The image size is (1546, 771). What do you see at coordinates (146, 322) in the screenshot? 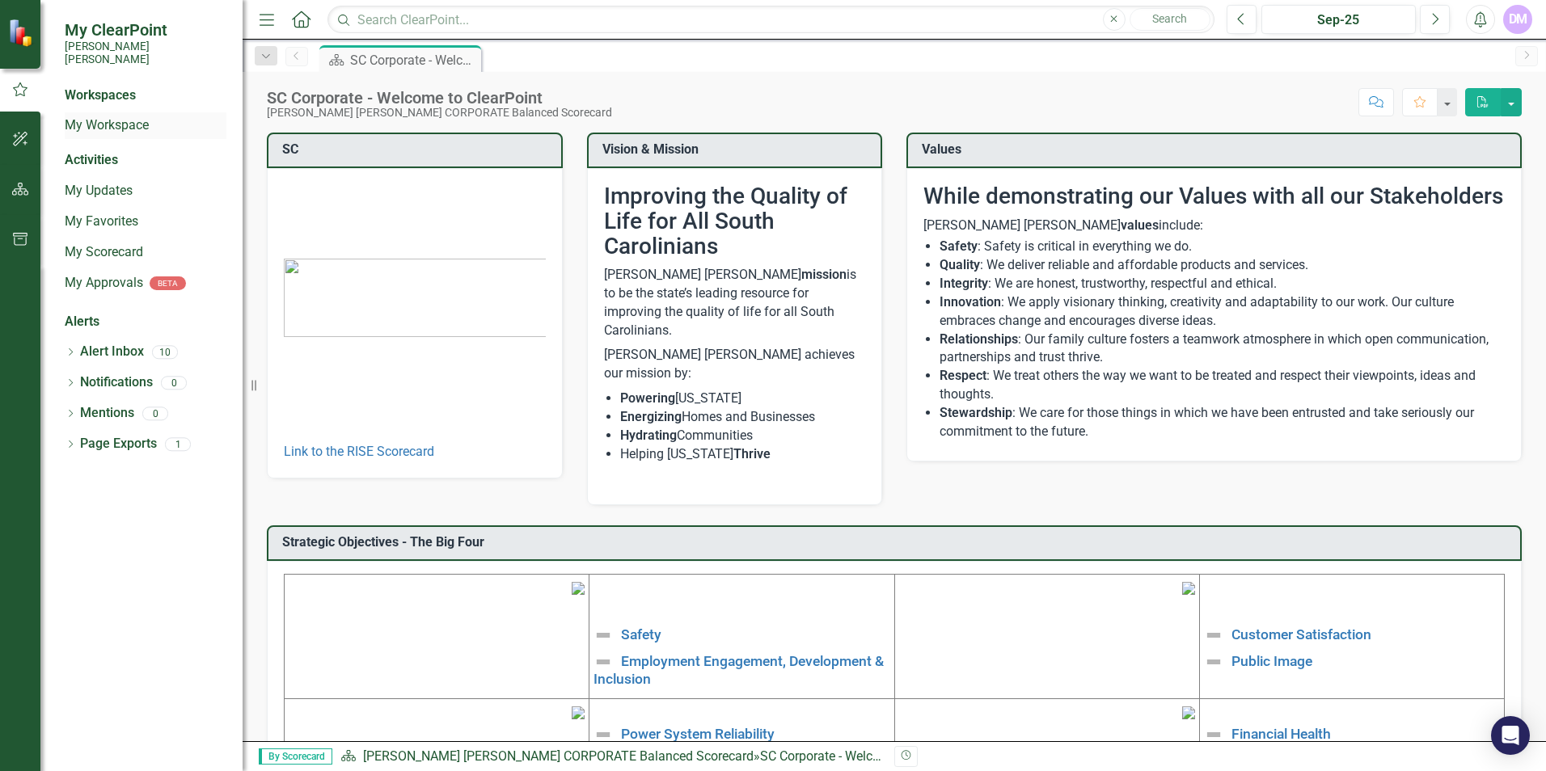
I see `div: Alerts` at bounding box center [146, 322].